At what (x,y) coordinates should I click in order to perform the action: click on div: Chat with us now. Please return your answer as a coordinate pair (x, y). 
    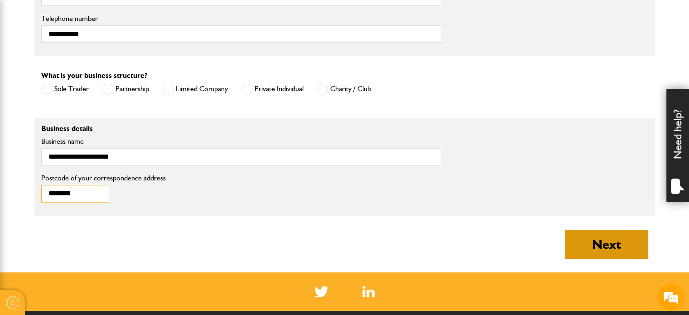
    Looking at the image, I should click on (100, 57).